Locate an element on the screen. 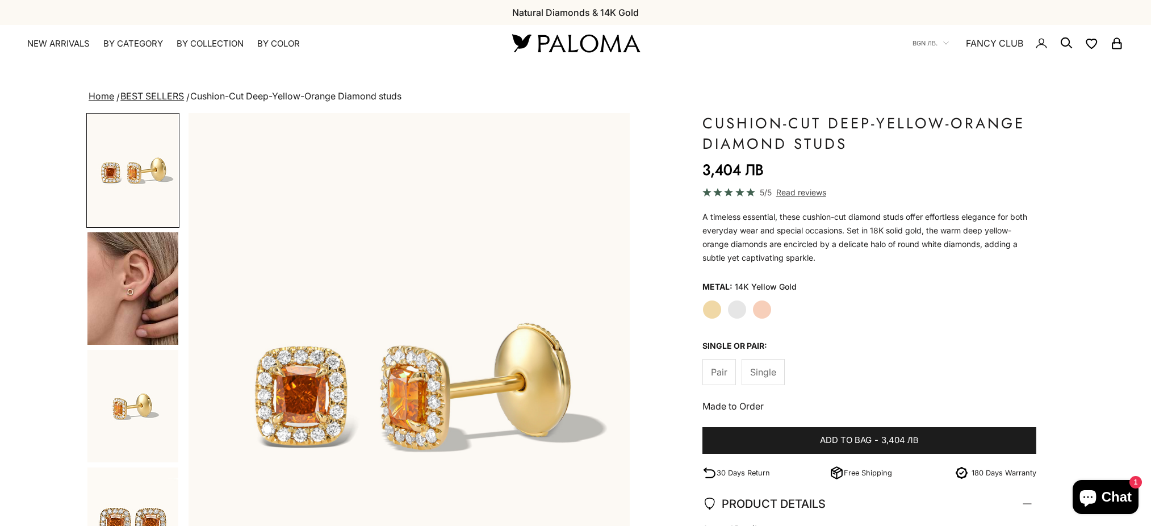  span: Add to bag is located at coordinates (845, 440).